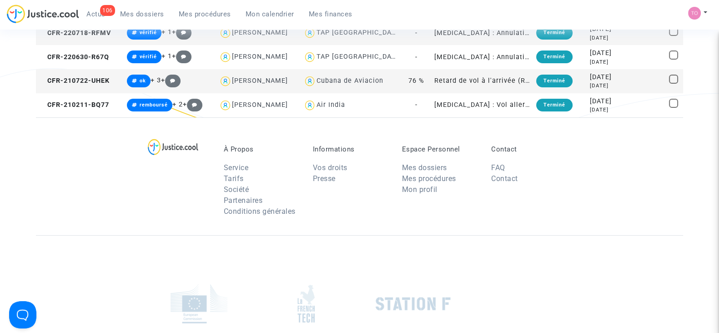 The image size is (719, 333). What do you see at coordinates (482, 81) in the screenshot?
I see `td: Retard de vol à l'arrivée (Règlement CE n°261/2004)` at bounding box center [482, 81].